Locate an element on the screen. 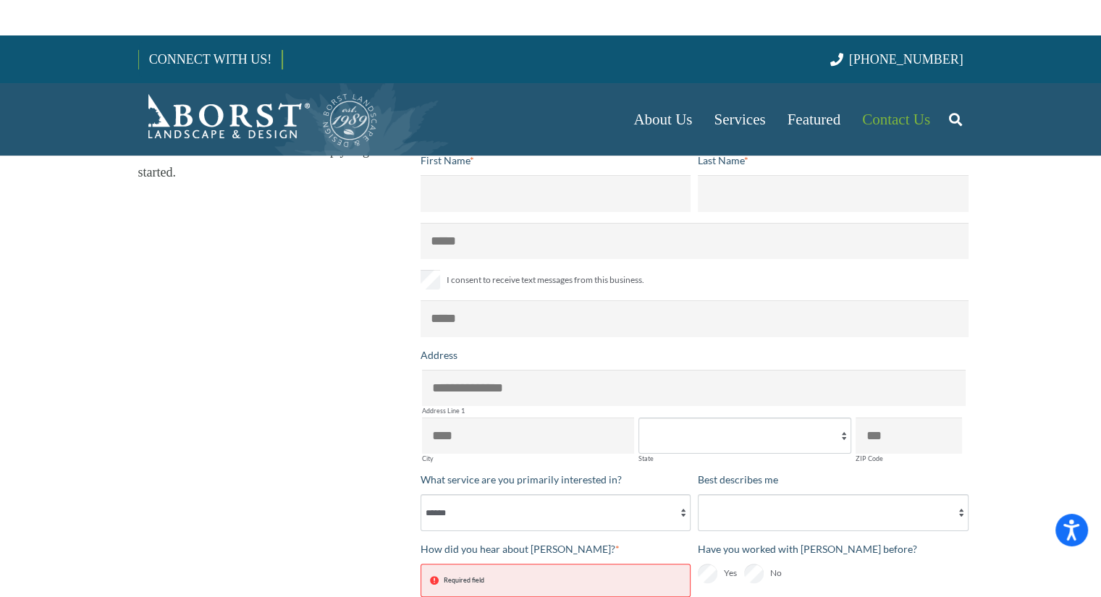 The width and height of the screenshot is (1101, 597). a: Services is located at coordinates (739, 119).